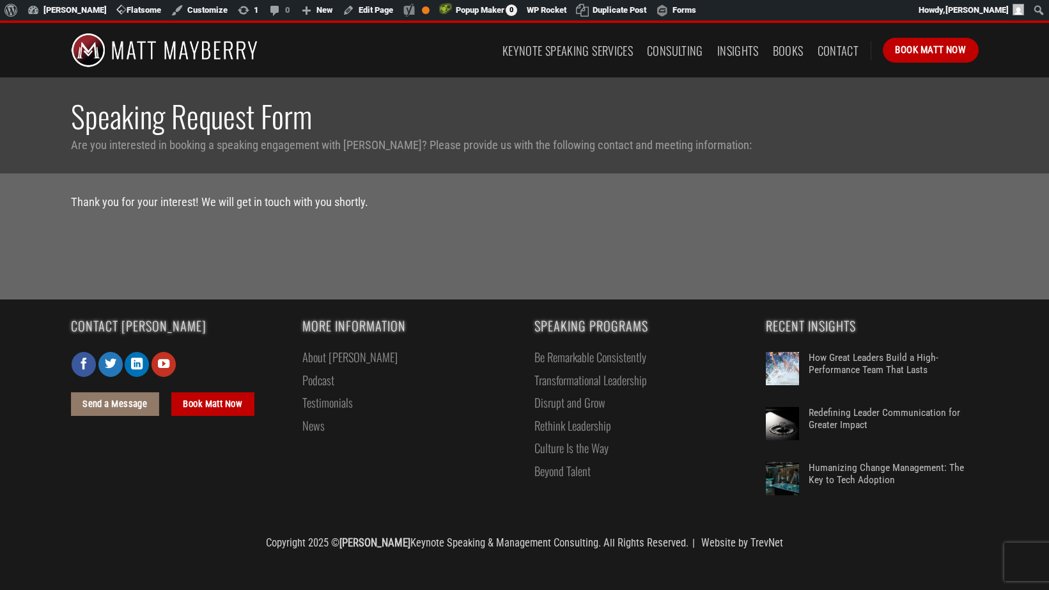 The width and height of the screenshot is (1049, 590). I want to click on a: Insights, so click(738, 51).